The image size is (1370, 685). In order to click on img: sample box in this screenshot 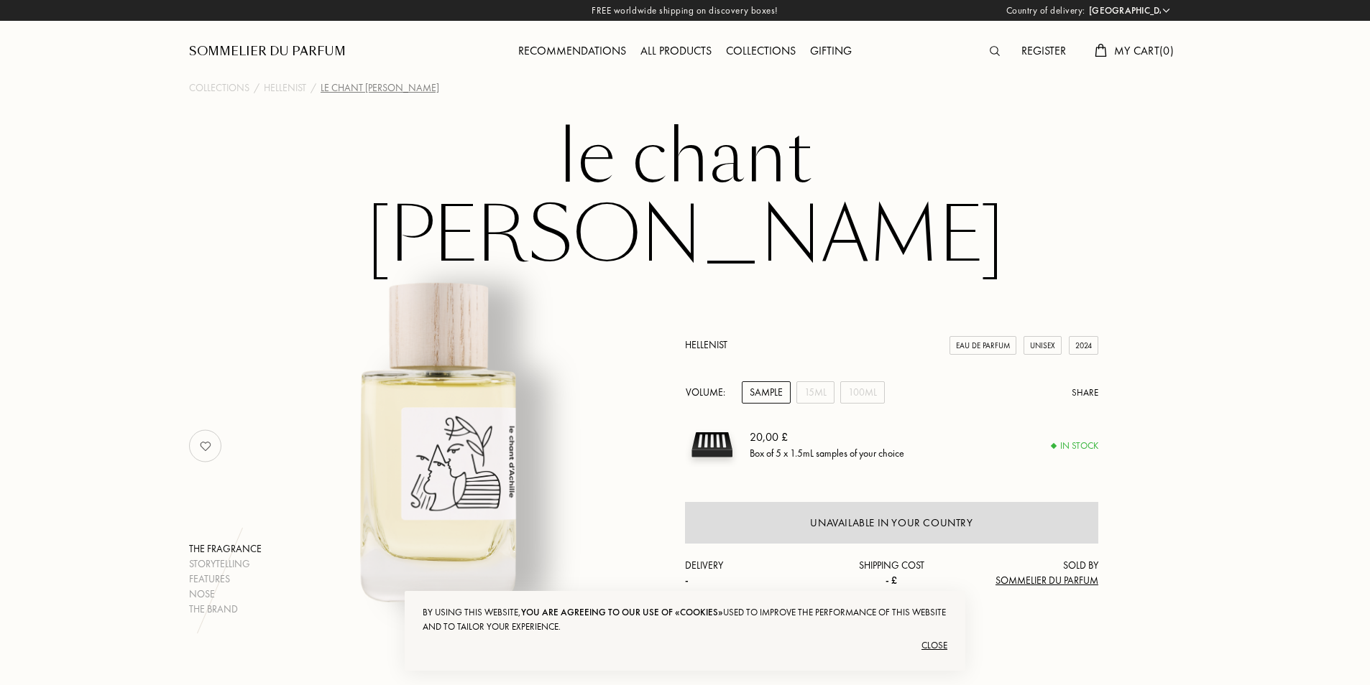, I will do `click(711, 445)`.